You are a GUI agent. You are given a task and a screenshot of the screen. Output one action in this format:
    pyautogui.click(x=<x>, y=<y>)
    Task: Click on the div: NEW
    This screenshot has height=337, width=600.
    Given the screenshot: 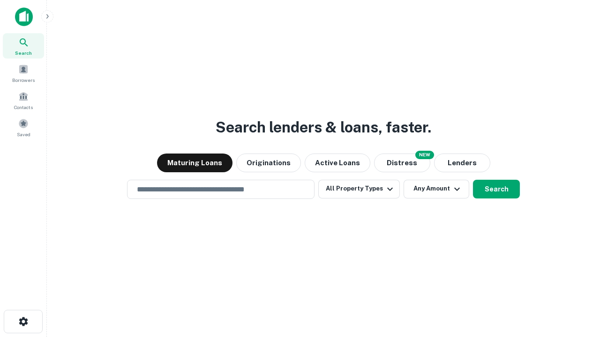 What is the action you would take?
    pyautogui.click(x=425, y=155)
    